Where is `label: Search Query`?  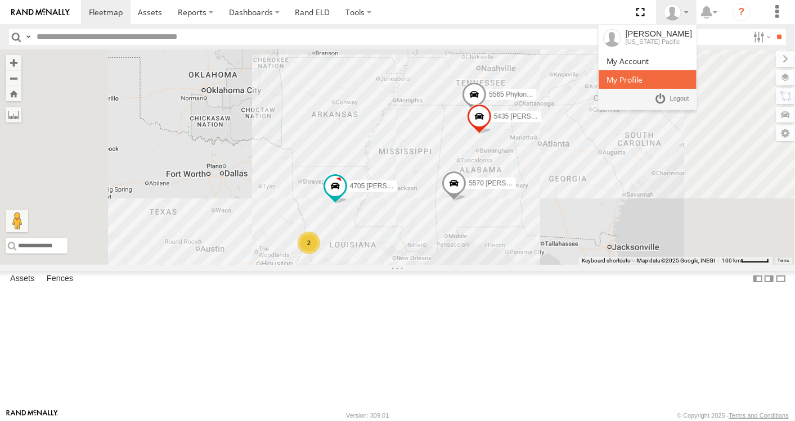
label: Search Query is located at coordinates (28, 37).